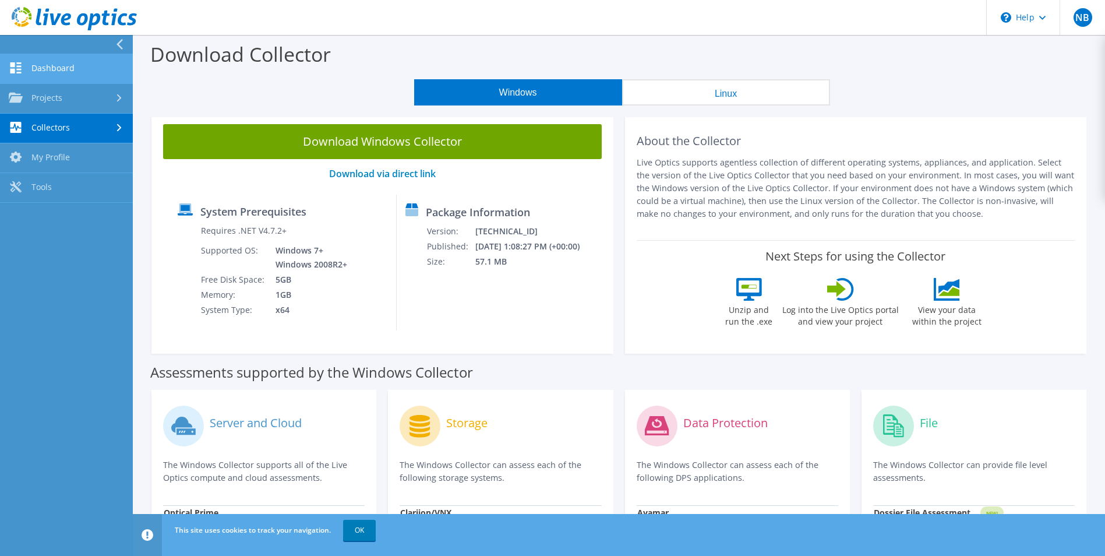 Image resolution: width=1105 pixels, height=556 pixels. What do you see at coordinates (856, 141) in the screenshot?
I see `h2: About the Collector` at bounding box center [856, 141].